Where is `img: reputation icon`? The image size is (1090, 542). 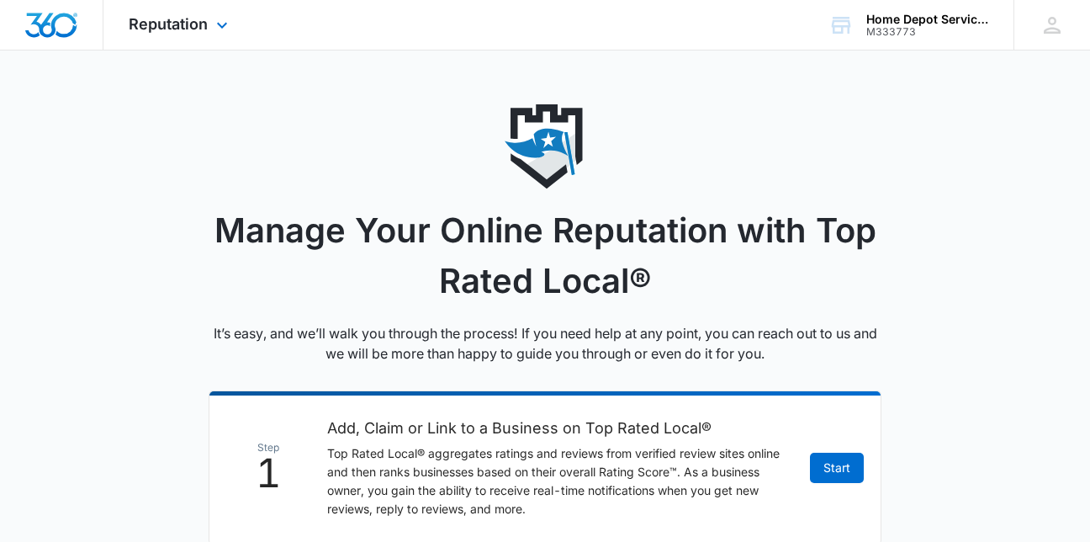
img: reputation icon is located at coordinates (545, 146).